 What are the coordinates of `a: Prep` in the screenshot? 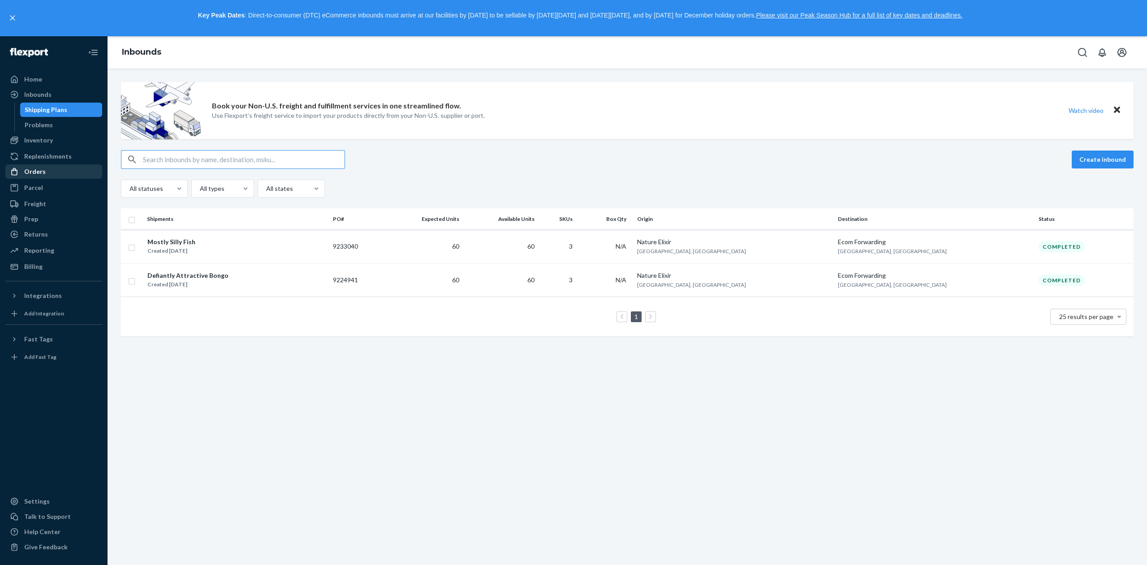 It's located at (54, 219).